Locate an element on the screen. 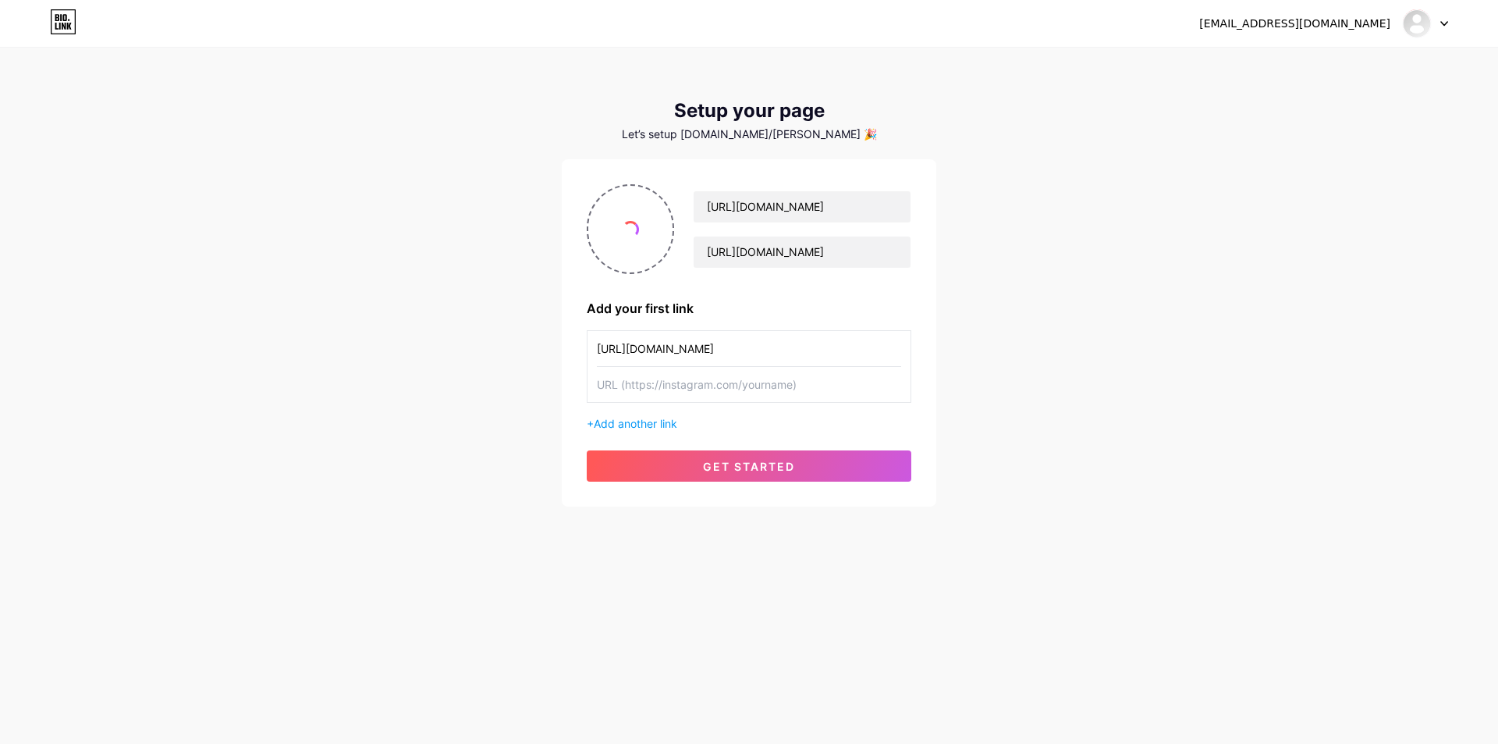 This screenshot has width=1498, height=744. input: Link name (My Instagram) is located at coordinates (749, 348).